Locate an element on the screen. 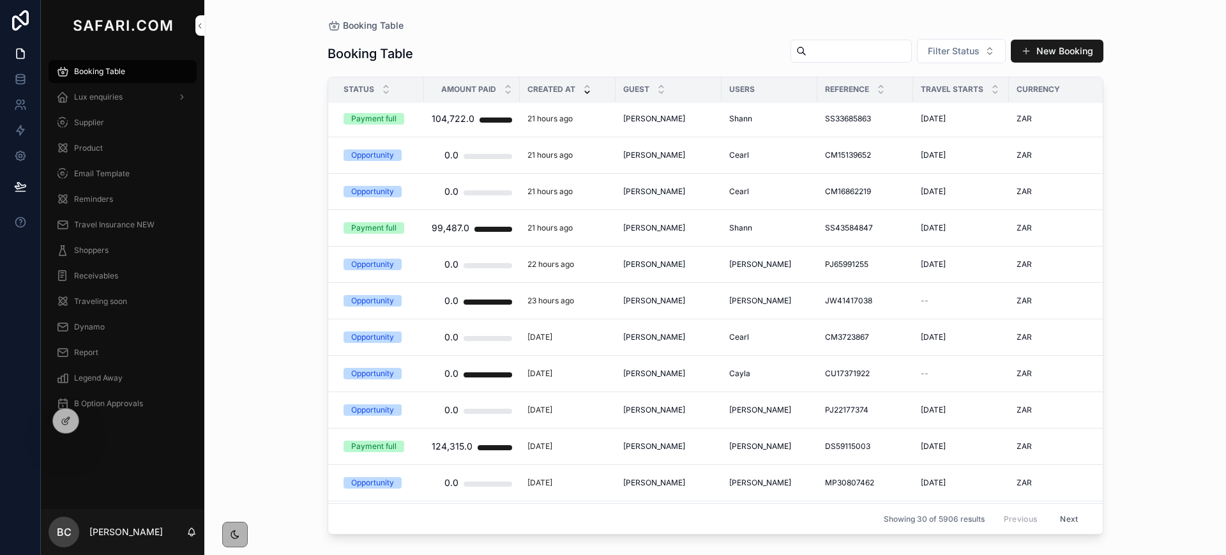  span: Booking Table is located at coordinates (100, 71).